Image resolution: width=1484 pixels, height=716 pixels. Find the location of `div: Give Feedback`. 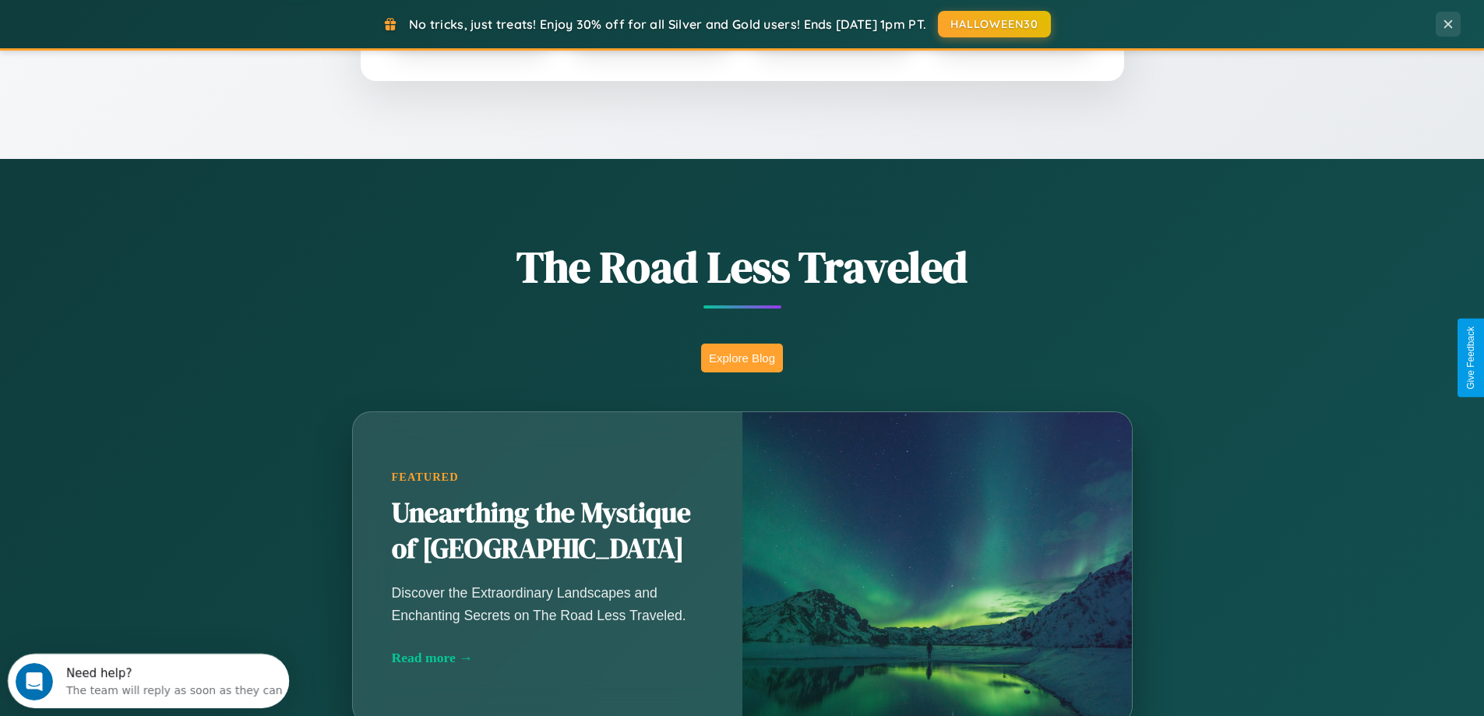

div: Give Feedback is located at coordinates (1470, 357).